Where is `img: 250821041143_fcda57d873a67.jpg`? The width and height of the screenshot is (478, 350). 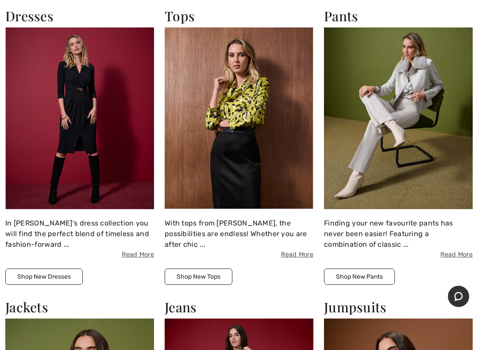
img: 250821041143_fcda57d873a67.jpg is located at coordinates (399, 118).